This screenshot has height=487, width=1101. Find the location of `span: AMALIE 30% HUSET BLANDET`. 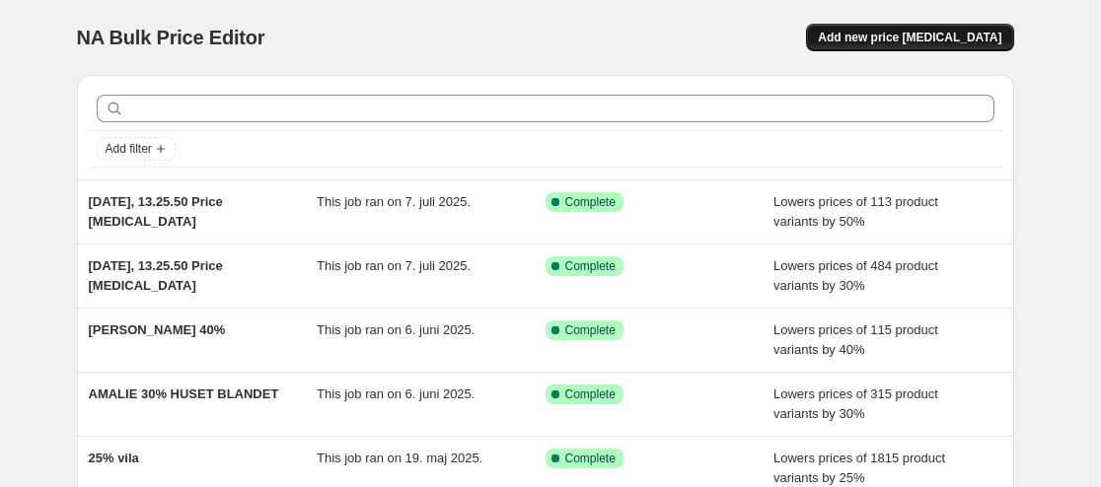

span: AMALIE 30% HUSET BLANDET is located at coordinates (183, 393).